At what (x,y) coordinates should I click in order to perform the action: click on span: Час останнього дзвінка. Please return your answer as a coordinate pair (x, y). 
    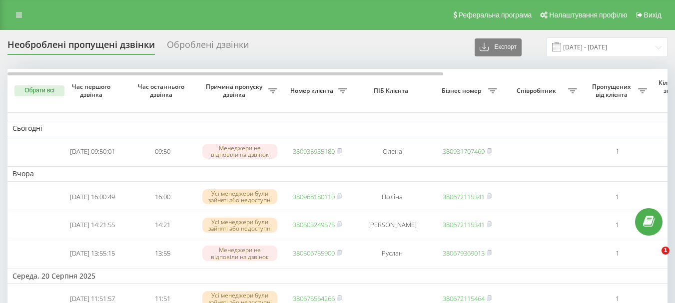
    Looking at the image, I should click on (162, 90).